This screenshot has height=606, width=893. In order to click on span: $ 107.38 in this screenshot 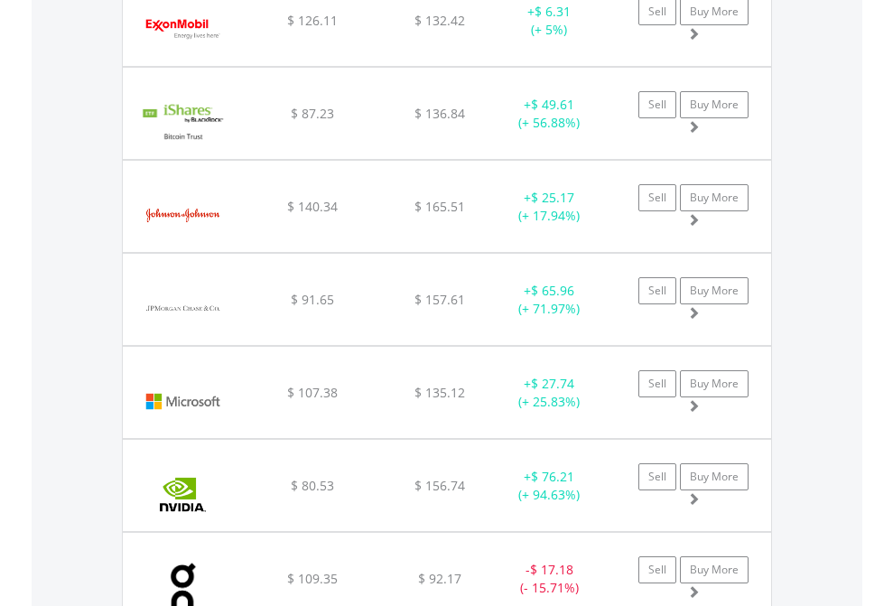, I will do `click(312, 392)`.